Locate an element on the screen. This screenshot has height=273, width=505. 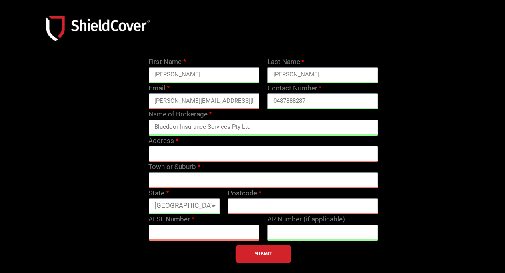
label: First Name is located at coordinates (167, 62).